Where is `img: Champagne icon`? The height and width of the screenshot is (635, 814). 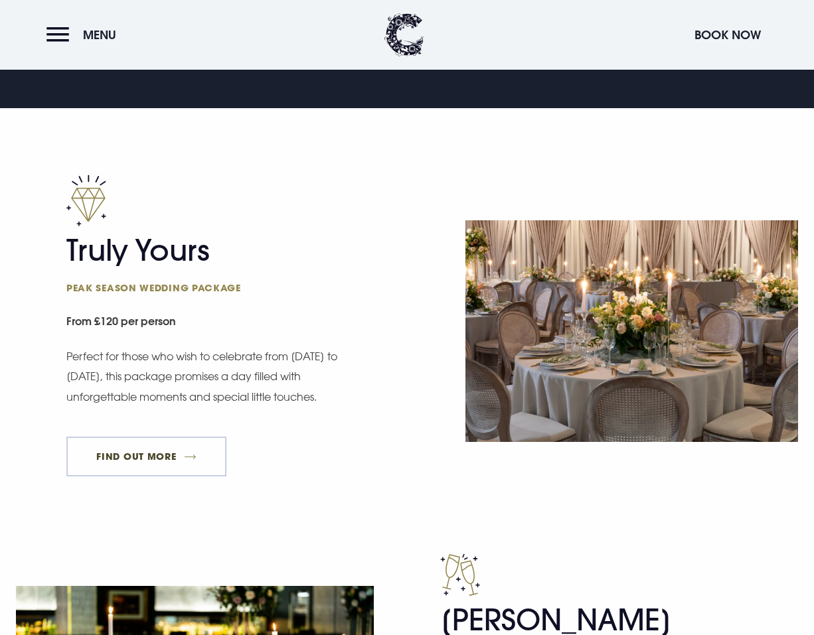
img: Champagne icon is located at coordinates (460, 575).